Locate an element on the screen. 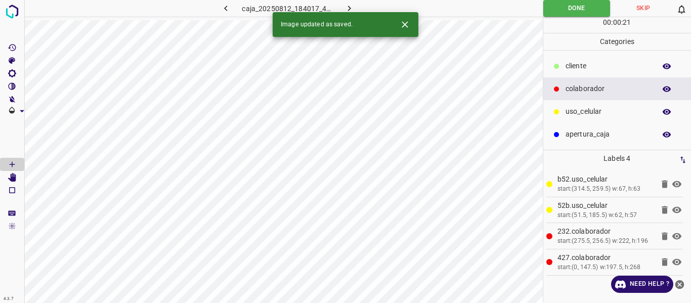  p: 21 is located at coordinates (627, 22).